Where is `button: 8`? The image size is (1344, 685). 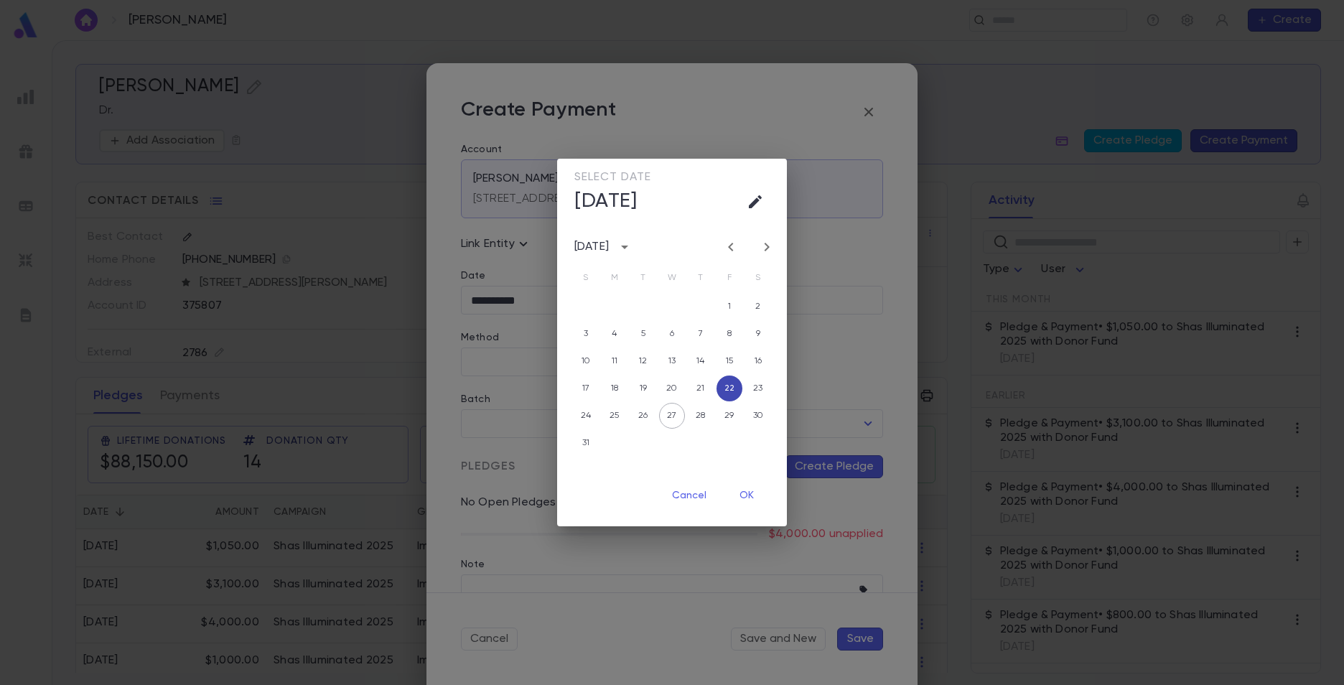 button: 8 is located at coordinates (730, 334).